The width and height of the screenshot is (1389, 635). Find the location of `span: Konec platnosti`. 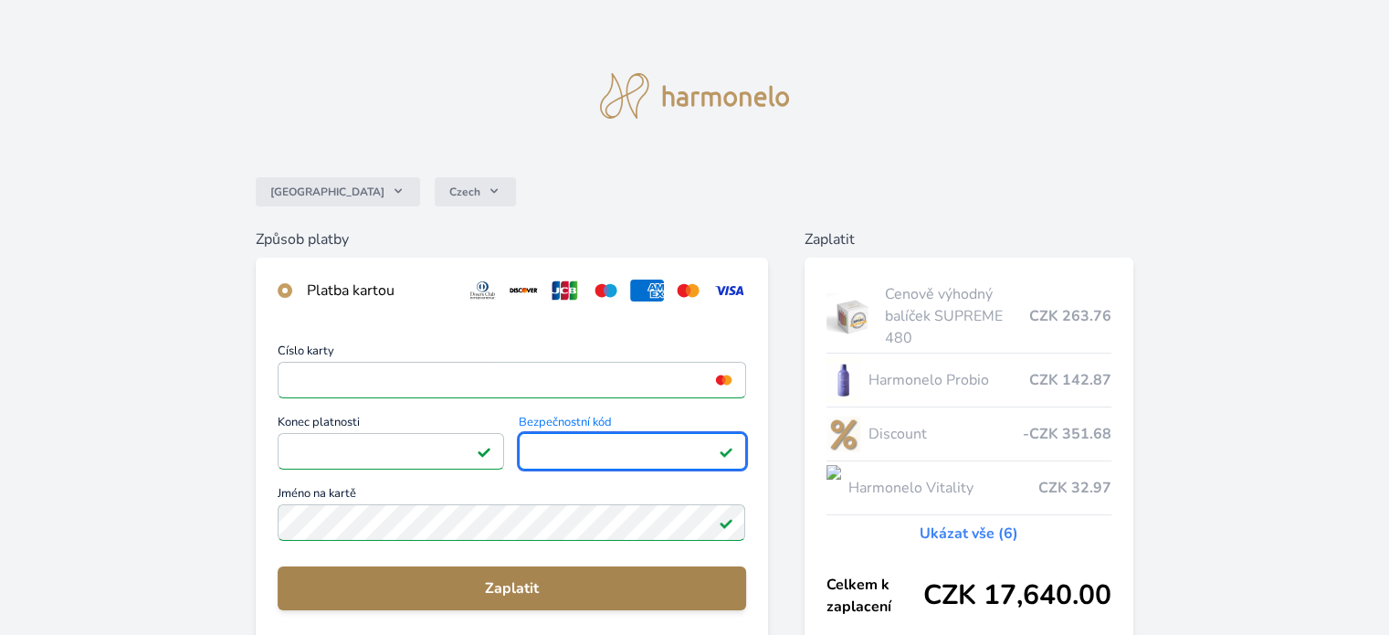

span: Konec platnosti is located at coordinates (391, 425).